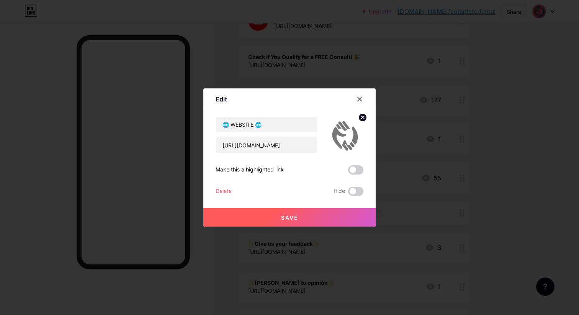  I want to click on div: Delete, so click(224, 192).